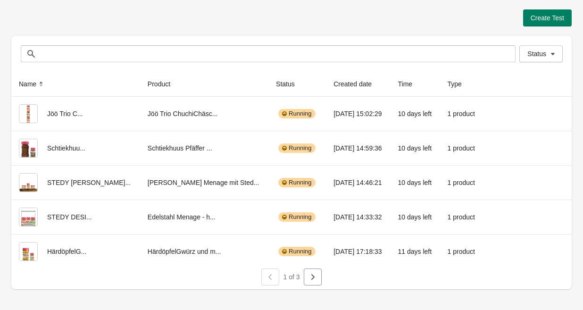 Image resolution: width=583 pixels, height=310 pixels. What do you see at coordinates (204, 114) in the screenshot?
I see `div: Jöö Trio ChuchiChäsc...` at bounding box center [204, 114].